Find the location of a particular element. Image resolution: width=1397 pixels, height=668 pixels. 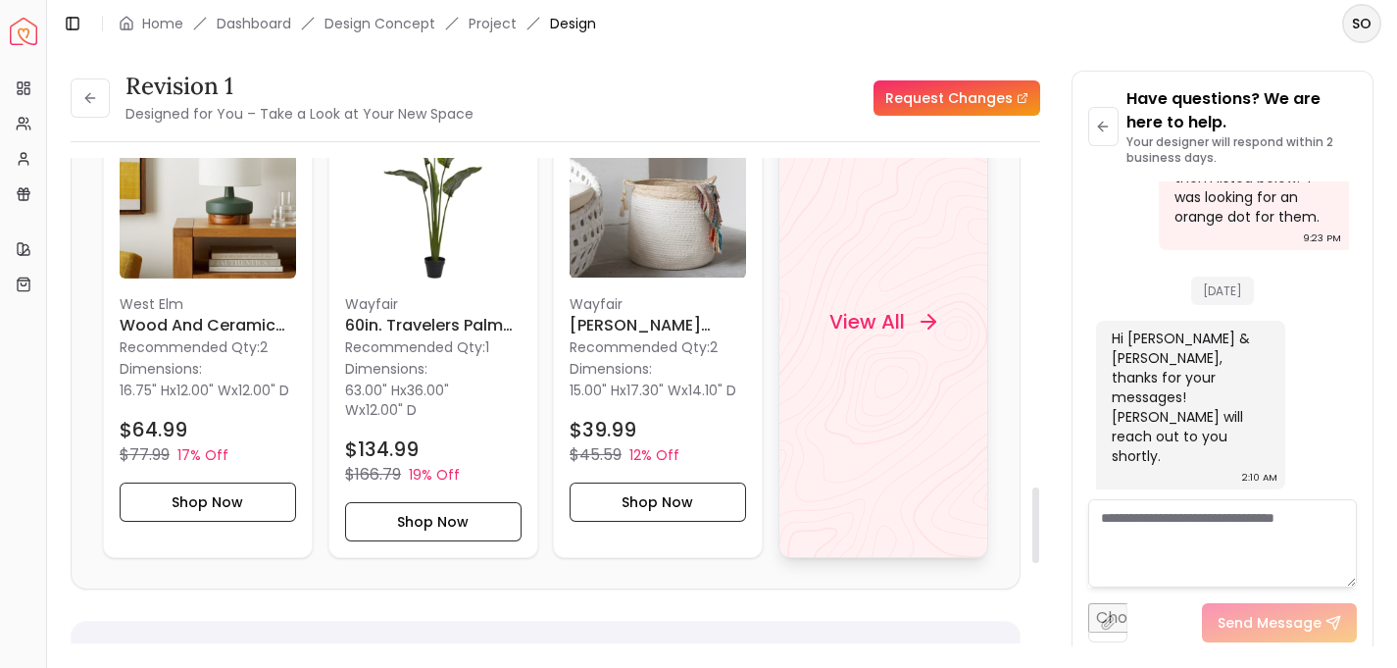

p: 12% Off is located at coordinates (654, 454).